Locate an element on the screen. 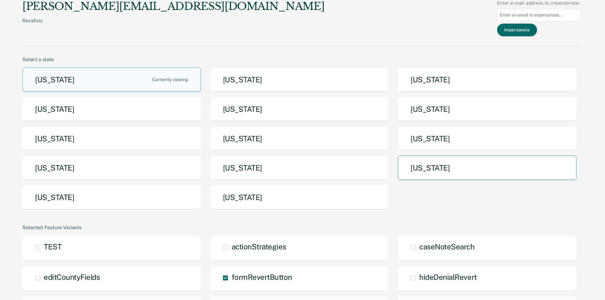  input: Enter an email to impersonate... is located at coordinates (539, 15).